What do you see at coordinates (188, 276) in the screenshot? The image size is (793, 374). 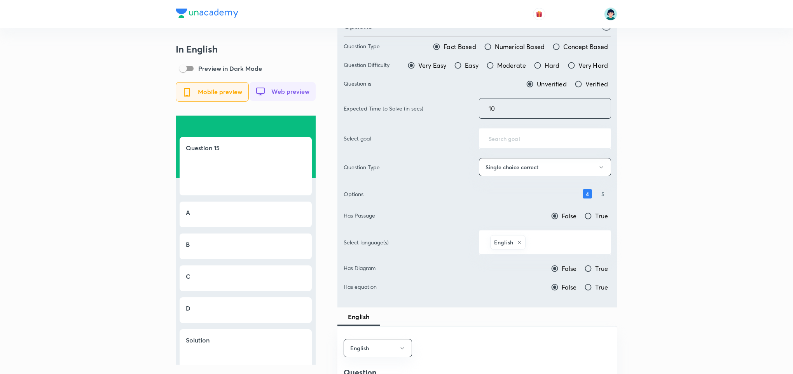 I see `h5: C` at bounding box center [188, 276].